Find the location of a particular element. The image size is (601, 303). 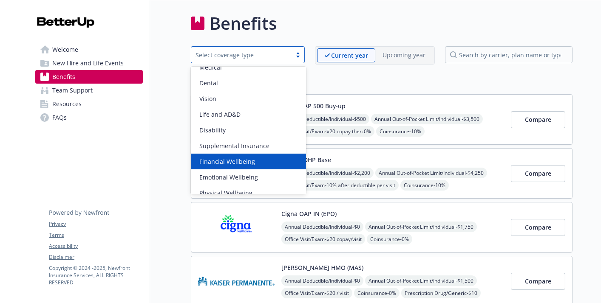

div: Select coverage type is located at coordinates (241, 55).